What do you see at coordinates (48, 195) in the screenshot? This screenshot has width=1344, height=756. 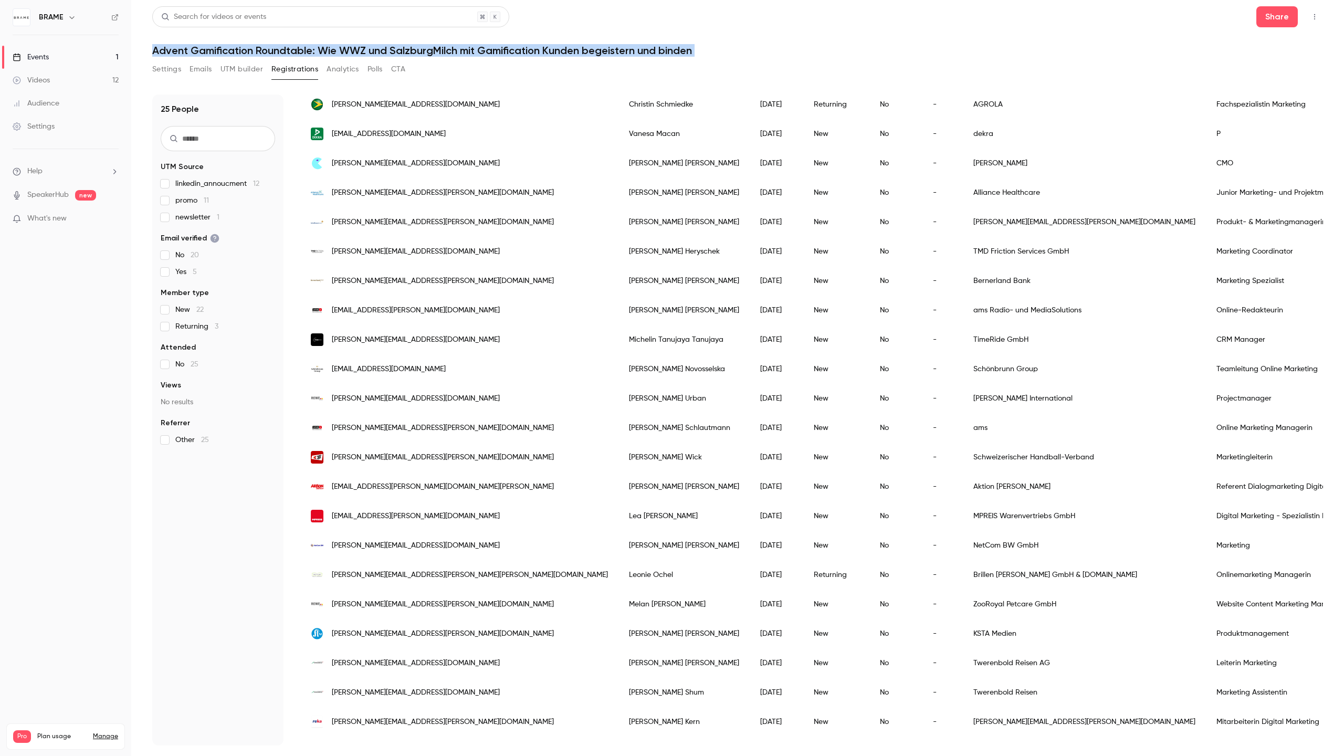 I see `a: SpeakerHub` at bounding box center [48, 195].